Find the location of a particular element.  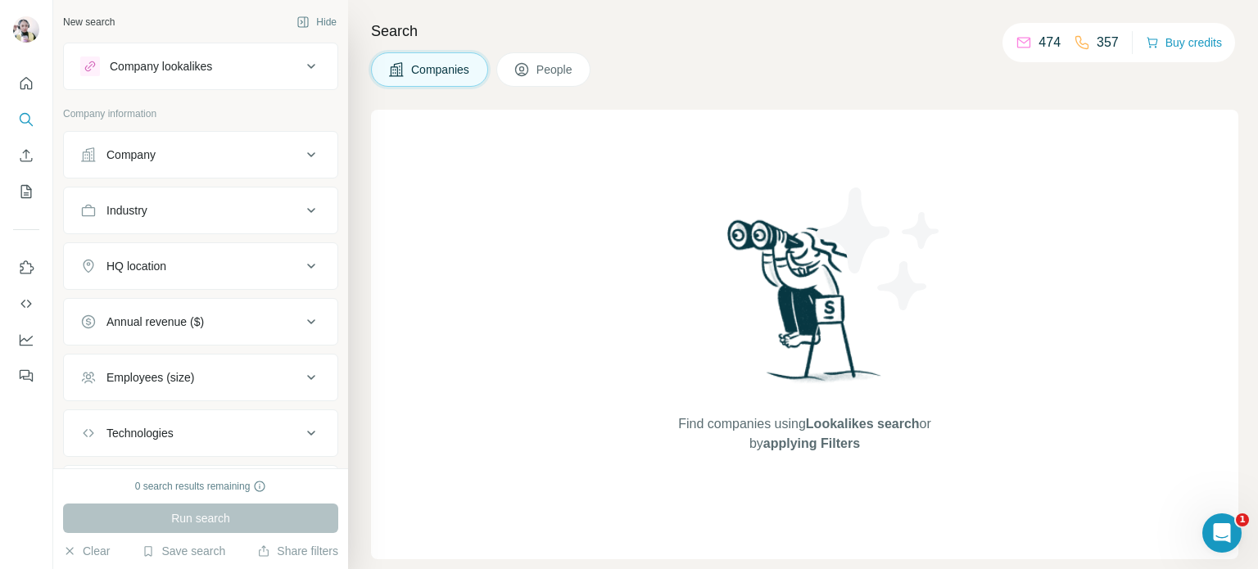

button: Technologies is located at coordinates (201, 433).